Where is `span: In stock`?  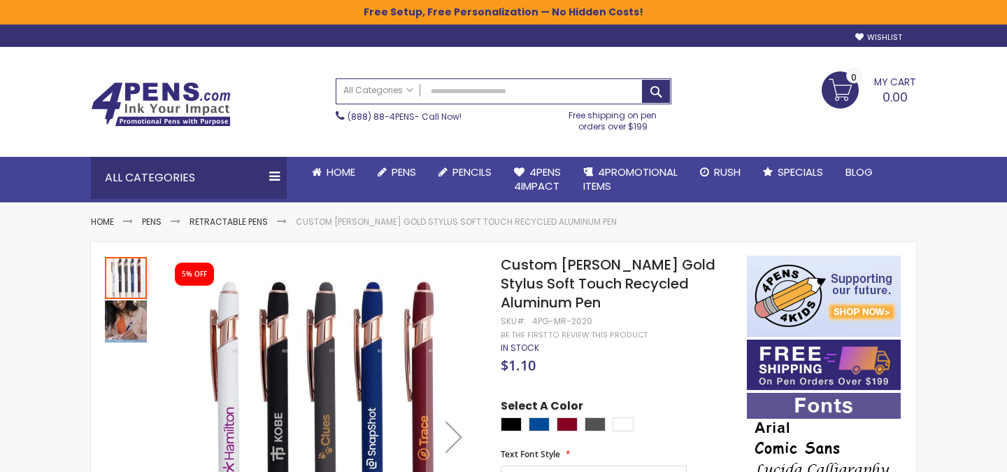 span: In stock is located at coordinates (520, 347).